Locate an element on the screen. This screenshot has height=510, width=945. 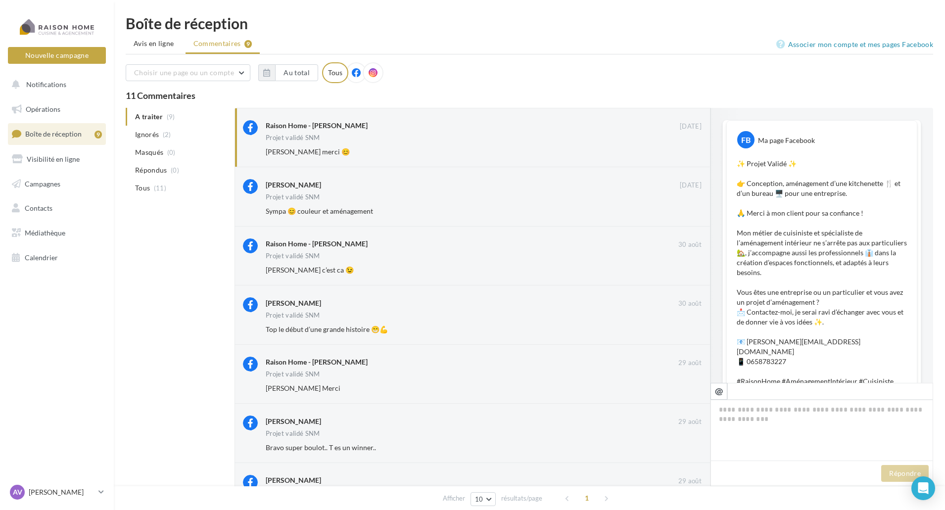
span: Calendrier is located at coordinates (41, 257).